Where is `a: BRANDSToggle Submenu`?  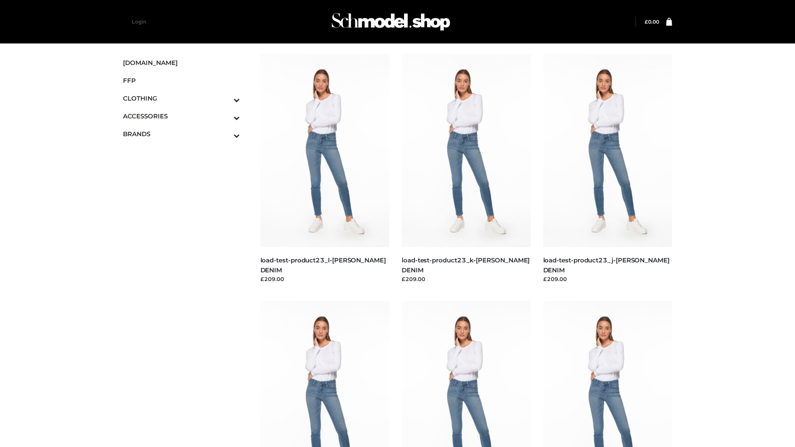 a: BRANDSToggle Submenu is located at coordinates (181, 134).